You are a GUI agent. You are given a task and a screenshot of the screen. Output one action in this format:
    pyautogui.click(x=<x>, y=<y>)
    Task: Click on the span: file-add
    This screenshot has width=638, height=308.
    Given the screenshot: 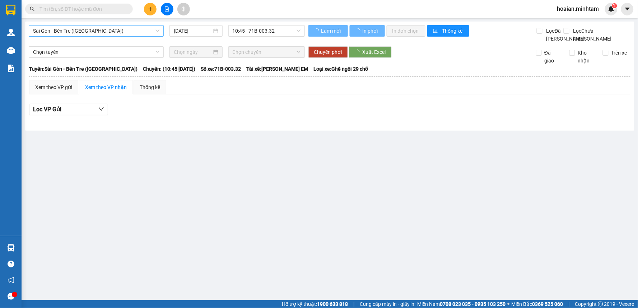 What is the action you would take?
    pyautogui.click(x=167, y=9)
    